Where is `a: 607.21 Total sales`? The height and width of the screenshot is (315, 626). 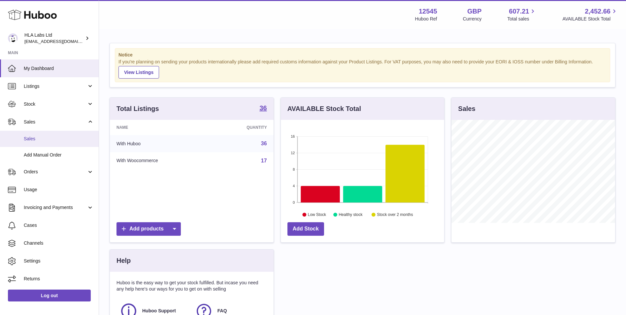 a: 607.21 Total sales is located at coordinates (522, 15).